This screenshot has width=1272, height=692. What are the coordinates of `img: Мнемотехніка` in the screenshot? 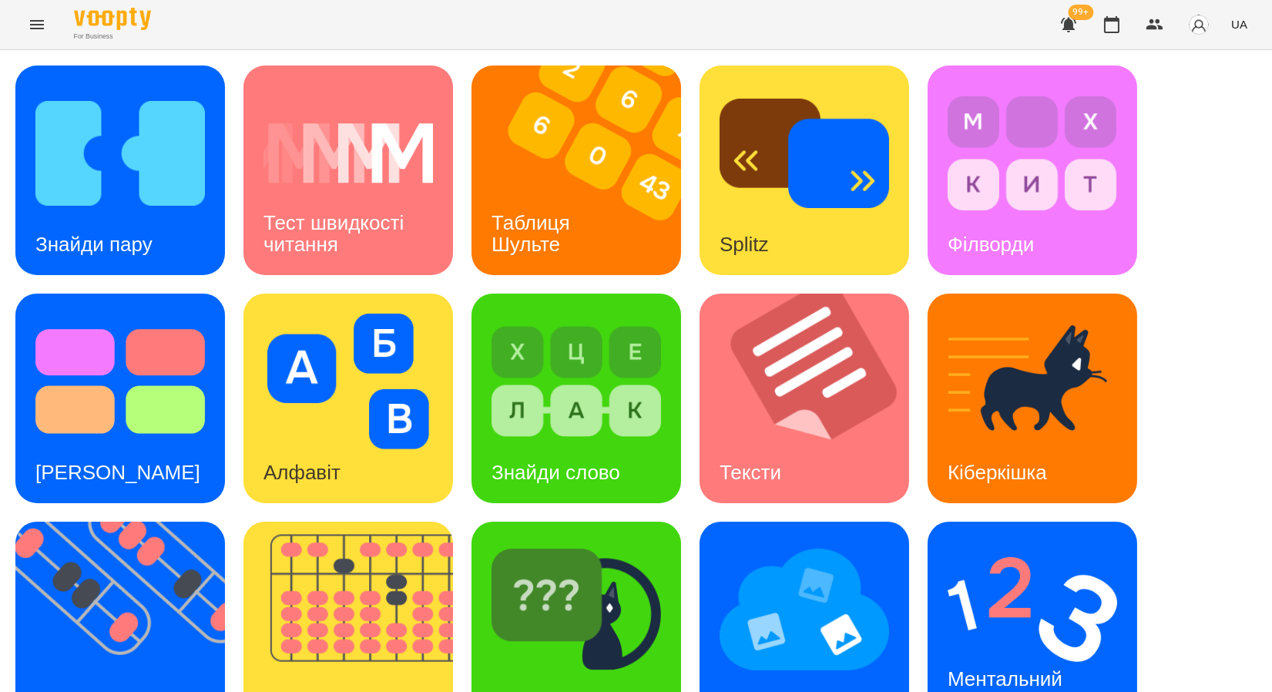 It's located at (805, 610).